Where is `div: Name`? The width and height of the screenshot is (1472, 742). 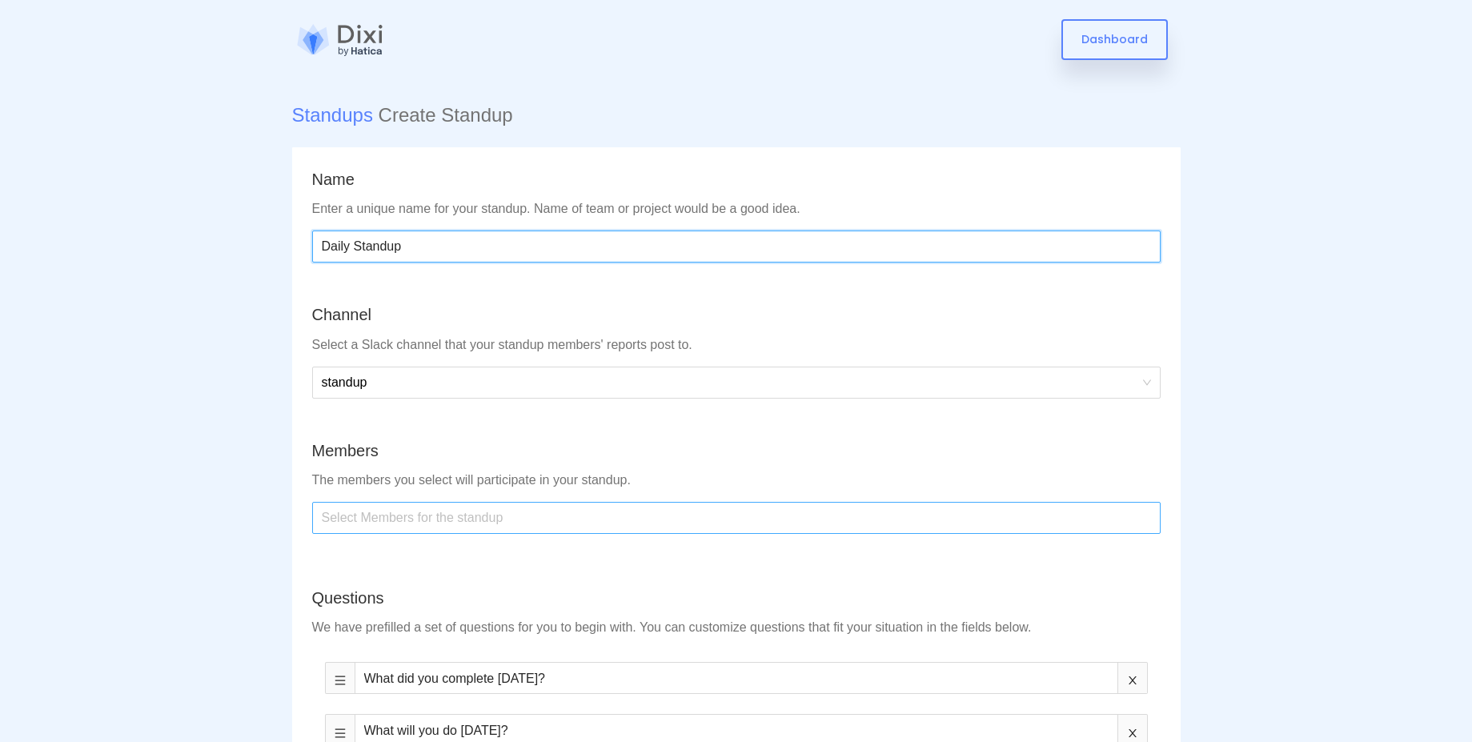
div: Name is located at coordinates (737, 179).